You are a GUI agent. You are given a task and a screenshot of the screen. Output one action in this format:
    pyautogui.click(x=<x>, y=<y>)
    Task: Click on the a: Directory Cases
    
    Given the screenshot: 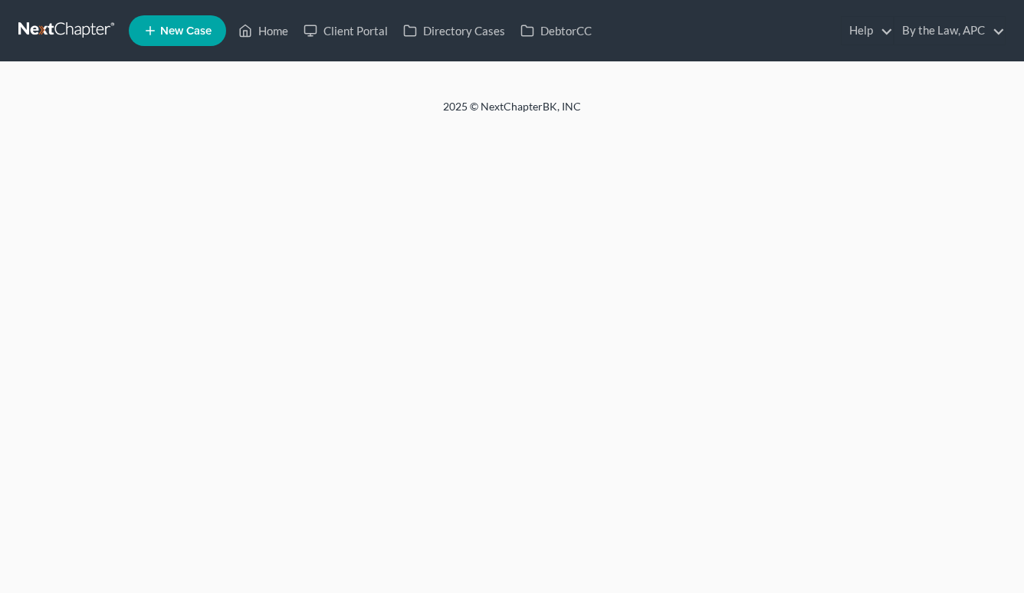 What is the action you would take?
    pyautogui.click(x=454, y=31)
    